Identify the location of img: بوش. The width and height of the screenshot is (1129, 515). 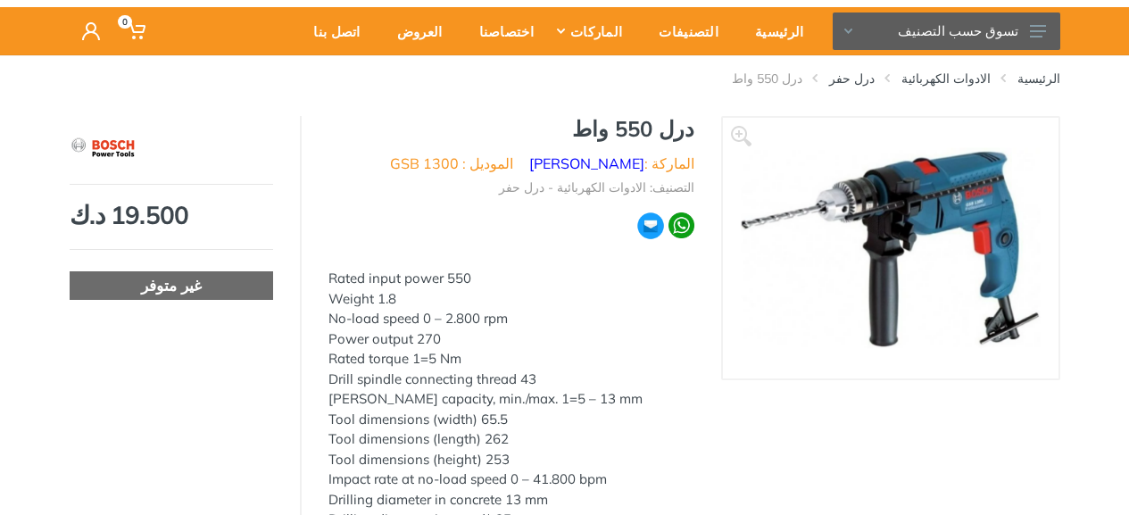
(103, 147).